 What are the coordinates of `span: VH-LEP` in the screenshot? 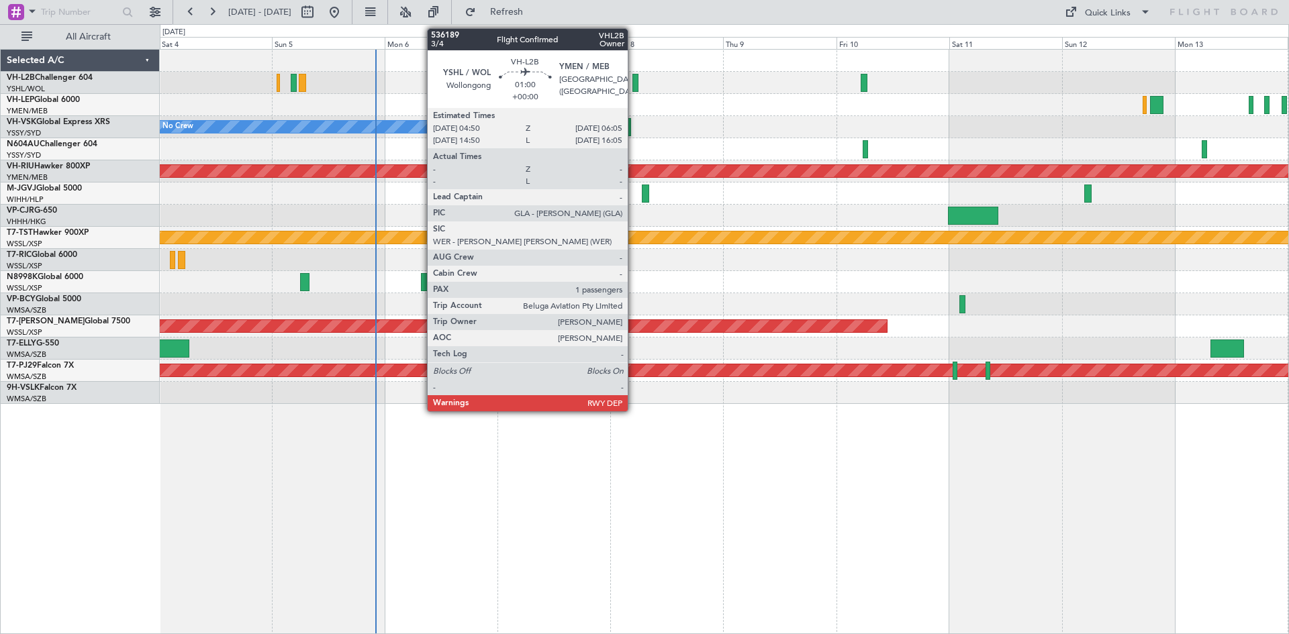 It's located at (20, 100).